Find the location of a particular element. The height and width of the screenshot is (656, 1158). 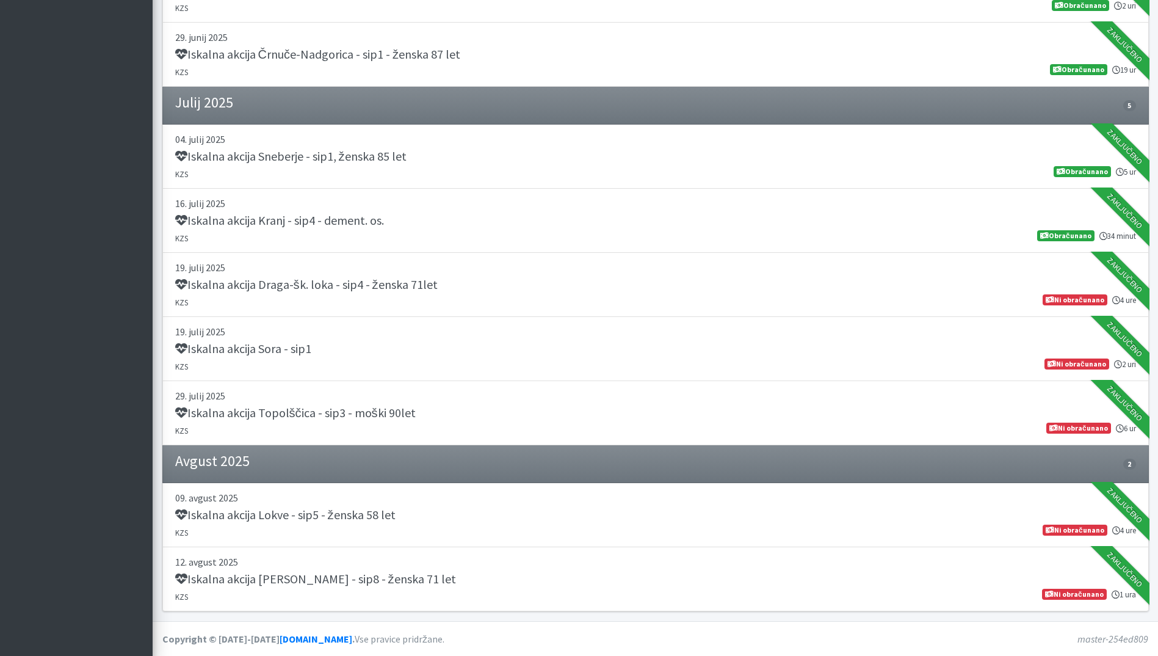

h4: Avgust 2025 is located at coordinates (212, 461).